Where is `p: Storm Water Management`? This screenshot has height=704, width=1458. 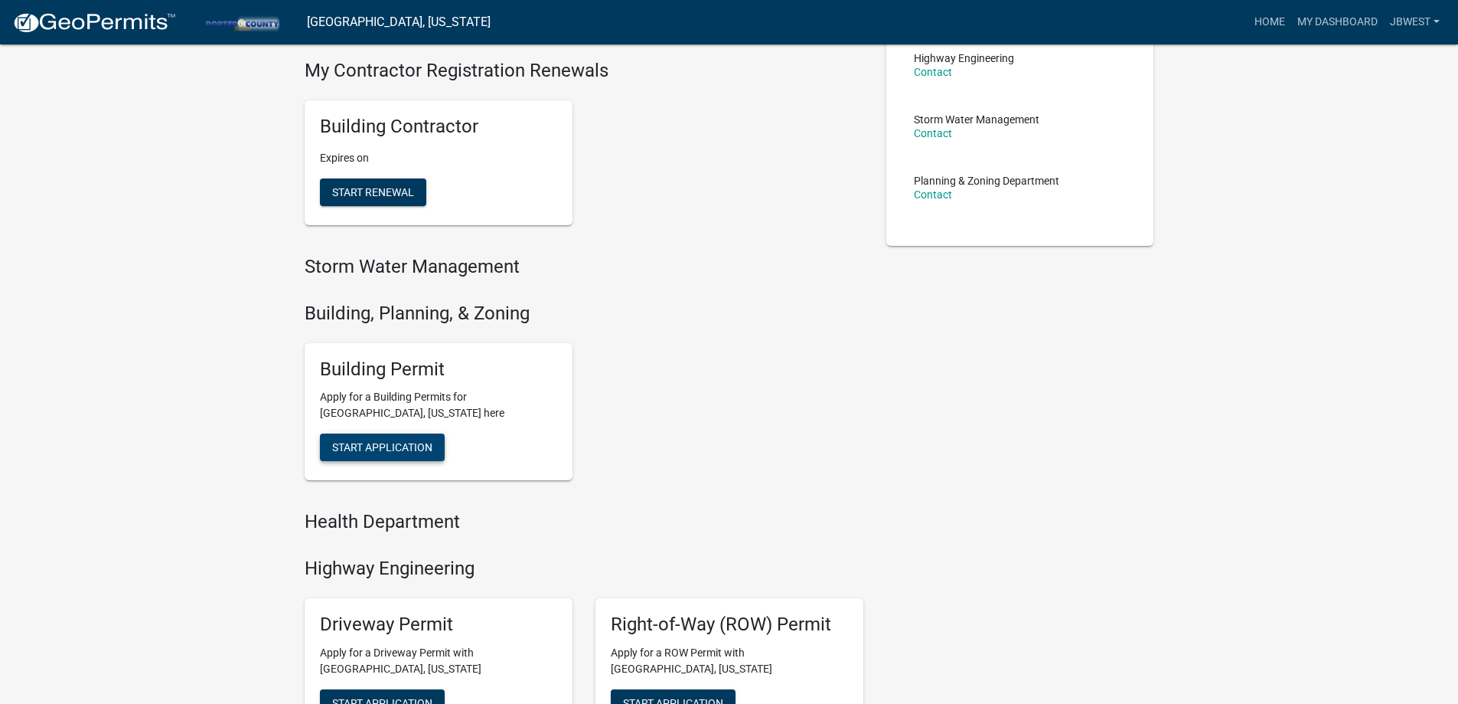 p: Storm Water Management is located at coordinates (977, 119).